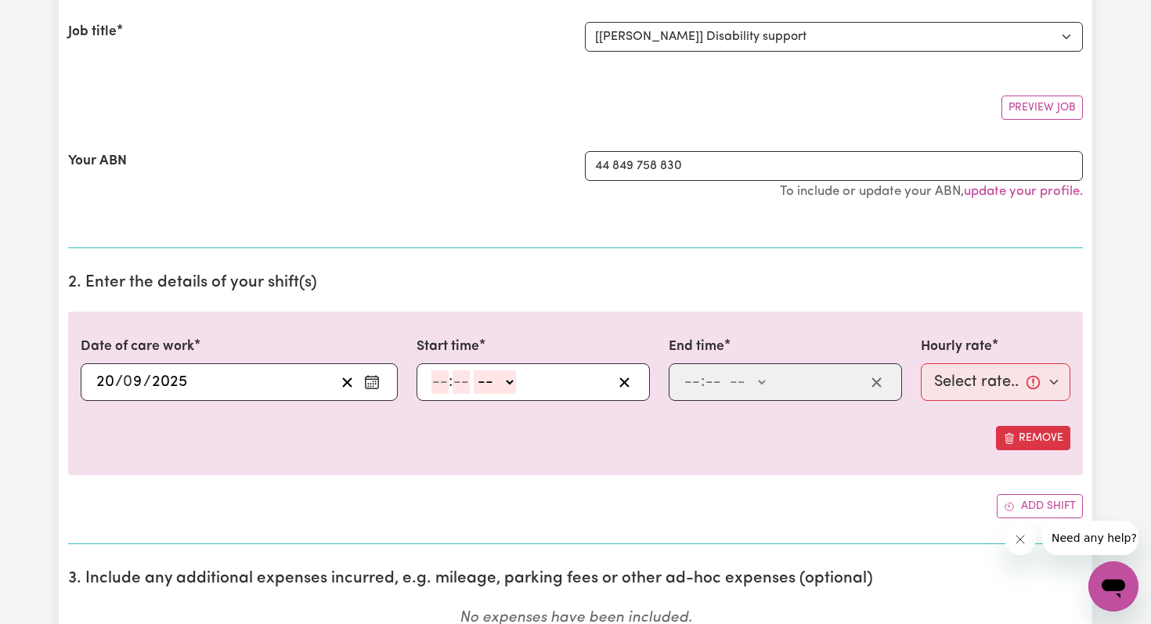  What do you see at coordinates (956, 347) in the screenshot?
I see `label: Hourly rate` at bounding box center [956, 347].